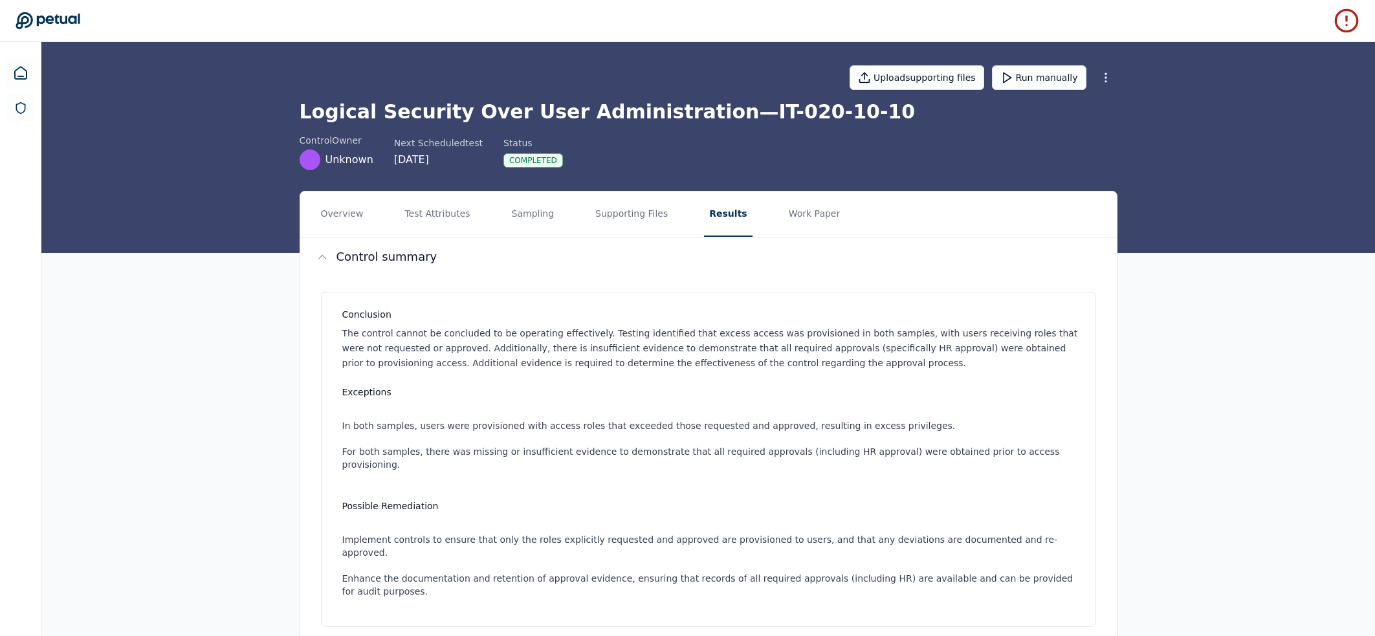 Image resolution: width=1375 pixels, height=636 pixels. Describe the element at coordinates (533, 214) in the screenshot. I see `button: Sampling` at that location.